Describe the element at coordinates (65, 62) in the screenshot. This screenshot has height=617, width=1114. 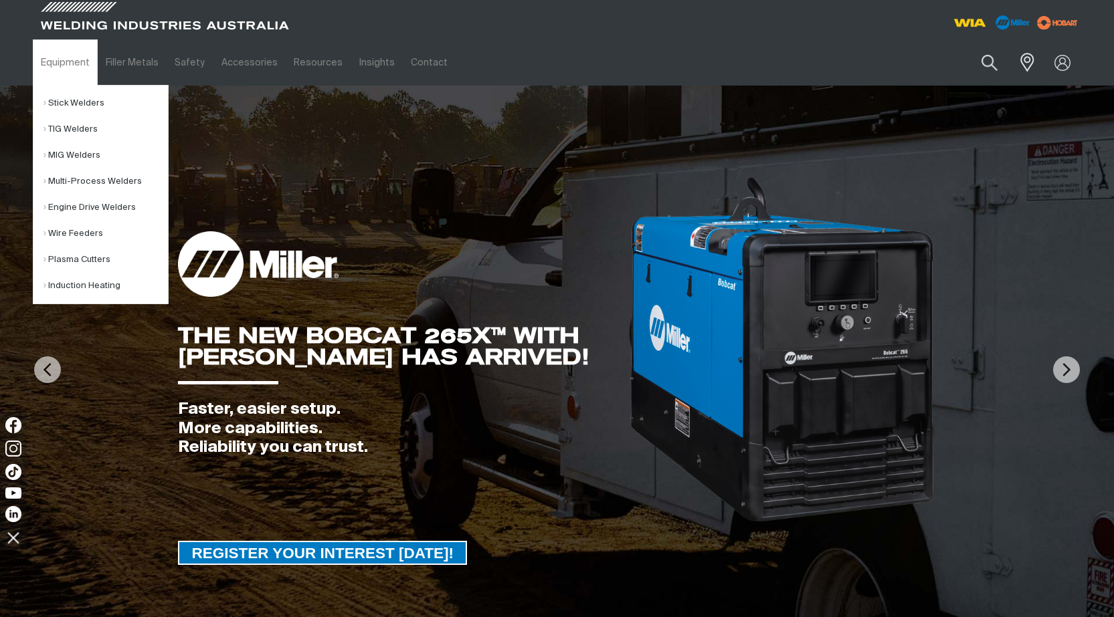
I see `a: Equipment` at that location.